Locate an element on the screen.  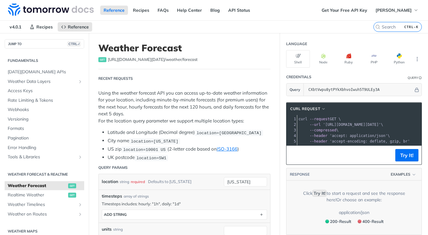
span: 200 is located at coordinates (327, 221).